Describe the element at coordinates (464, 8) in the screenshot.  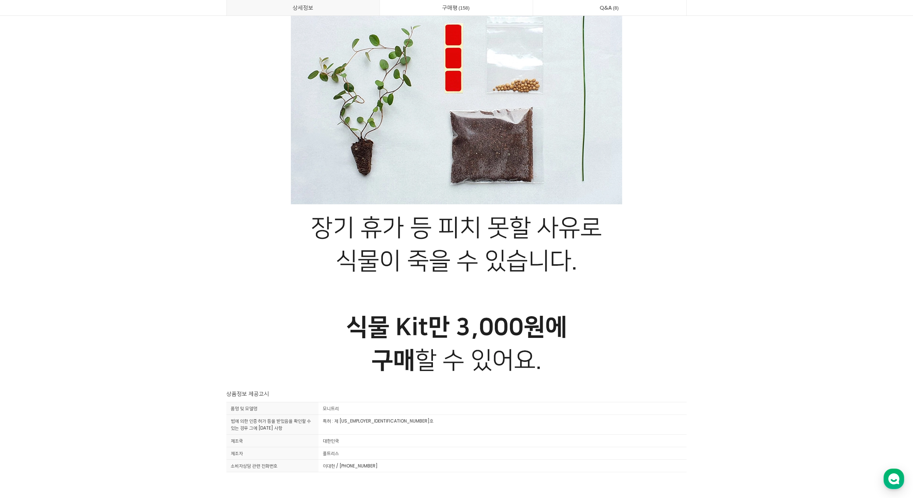
I see `span: 158` at that location.